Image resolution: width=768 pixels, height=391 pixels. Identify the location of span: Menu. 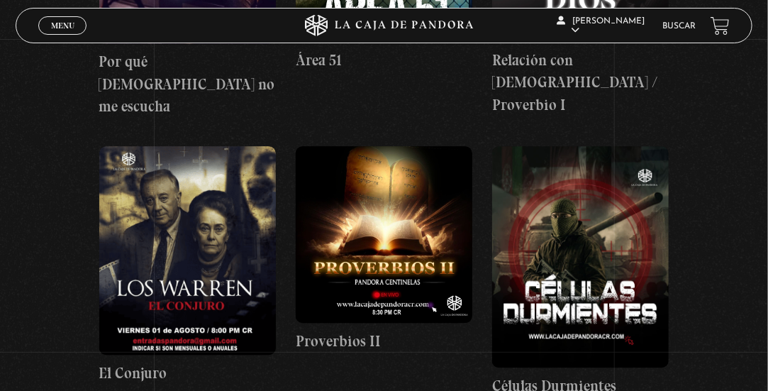
(62, 26).